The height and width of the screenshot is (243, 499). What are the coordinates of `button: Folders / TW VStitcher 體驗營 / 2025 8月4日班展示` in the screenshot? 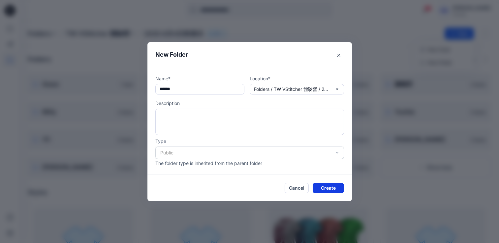 It's located at (297, 89).